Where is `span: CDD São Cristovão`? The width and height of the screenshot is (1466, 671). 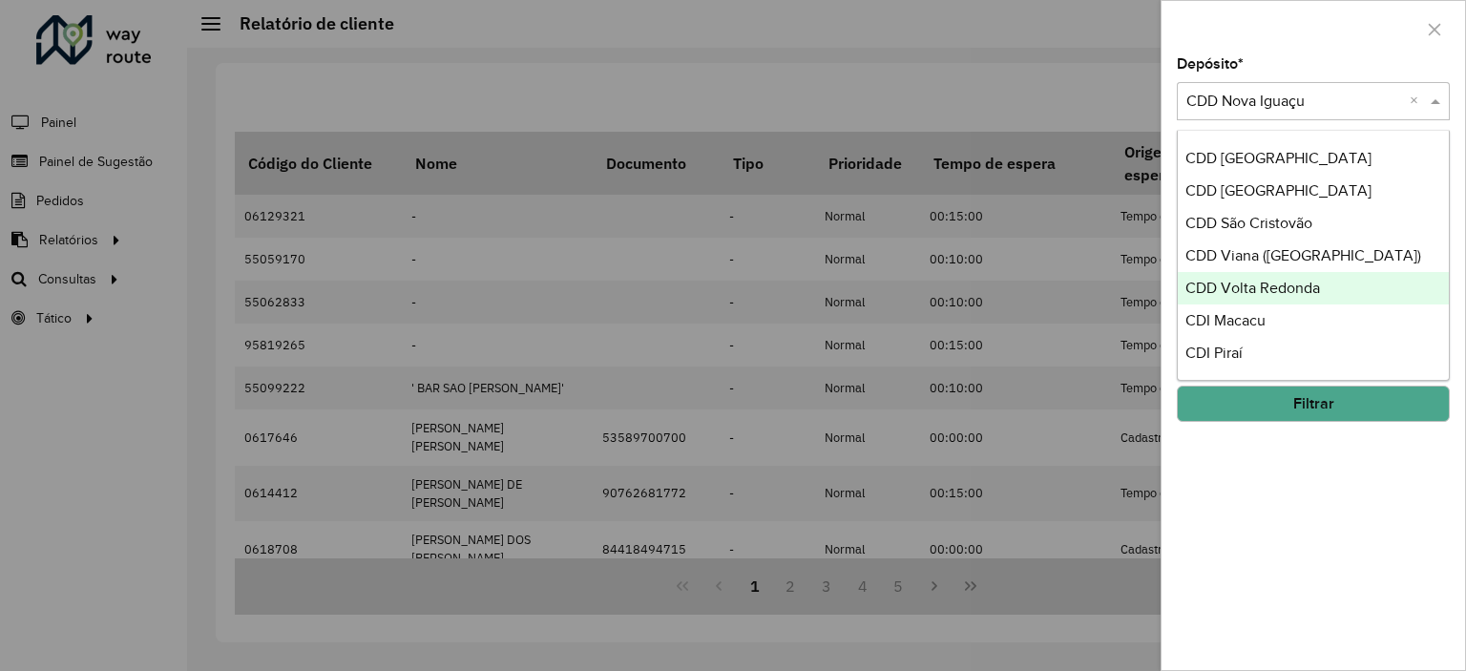 span: CDD São Cristovão is located at coordinates (1248, 222).